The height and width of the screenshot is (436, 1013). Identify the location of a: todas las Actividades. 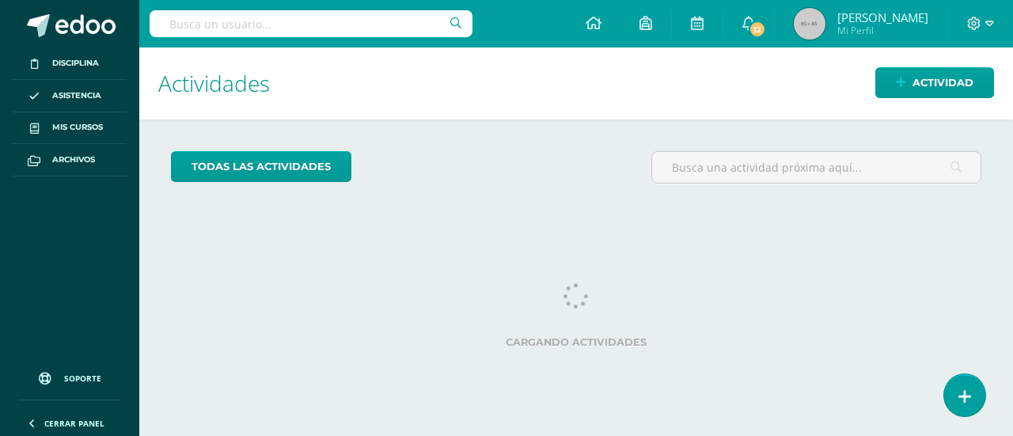
(261, 166).